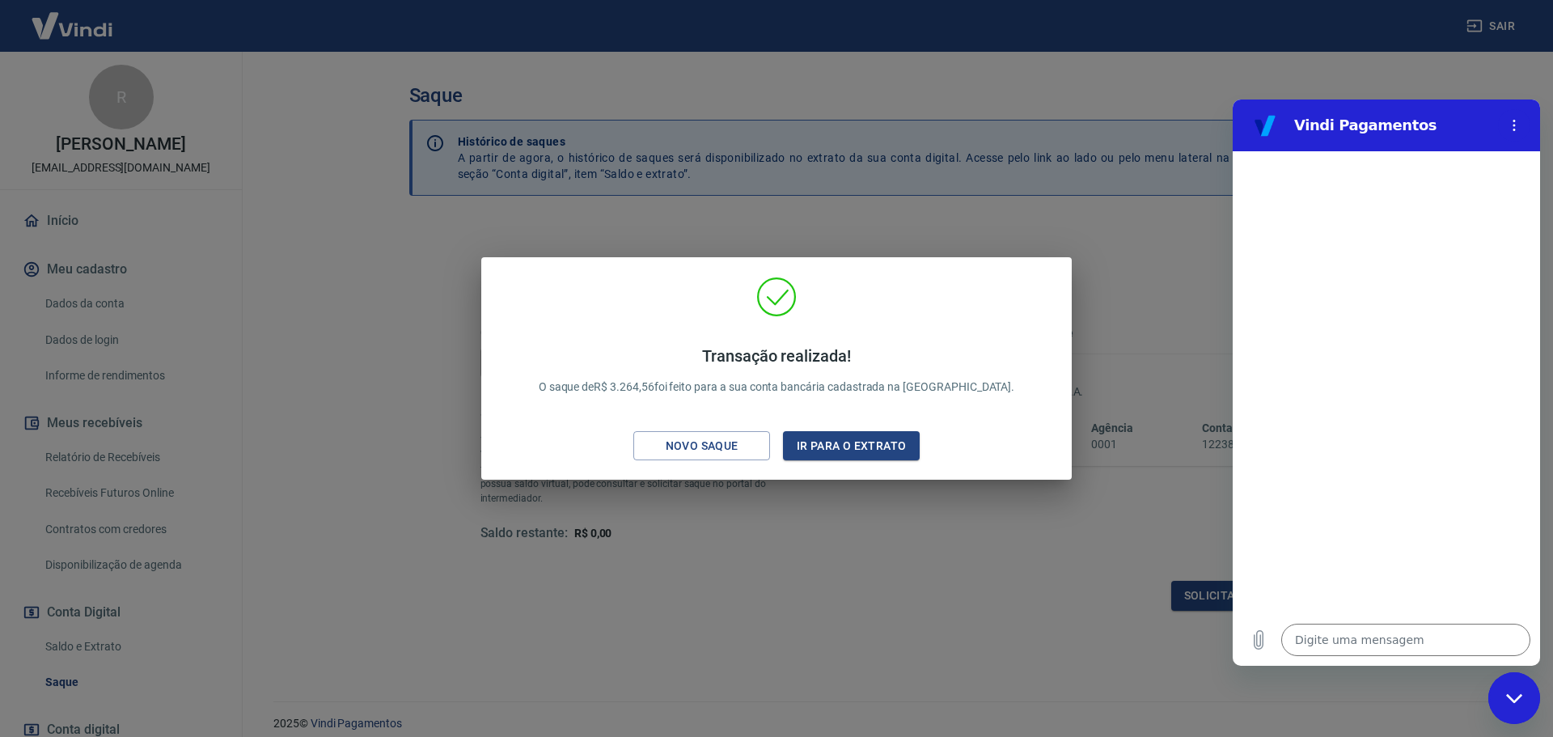  What do you see at coordinates (282, 26) in the screenshot?
I see `button: Menu de opções` at bounding box center [282, 26].